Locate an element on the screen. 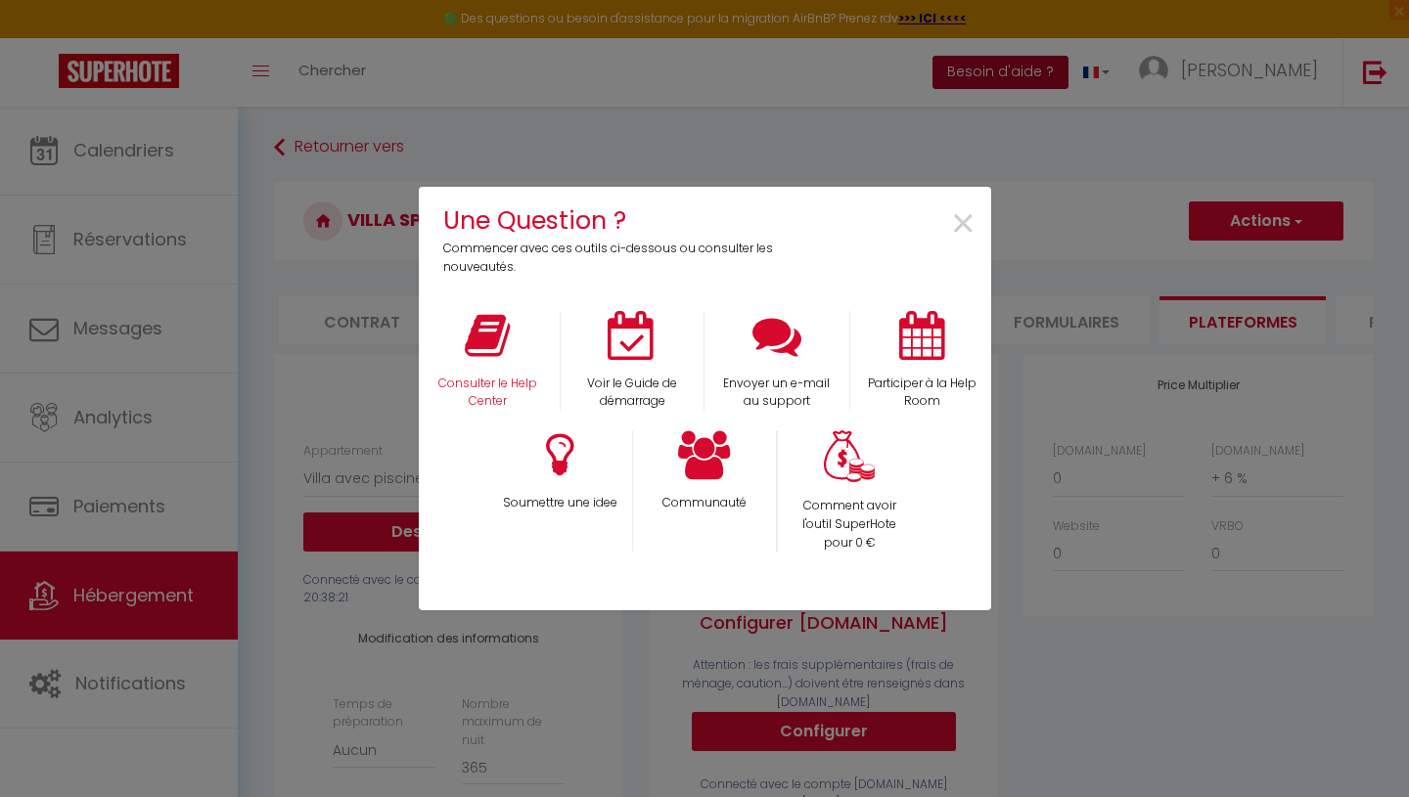 The image size is (1409, 797). p: Participer à la Help Room is located at coordinates (922, 393).